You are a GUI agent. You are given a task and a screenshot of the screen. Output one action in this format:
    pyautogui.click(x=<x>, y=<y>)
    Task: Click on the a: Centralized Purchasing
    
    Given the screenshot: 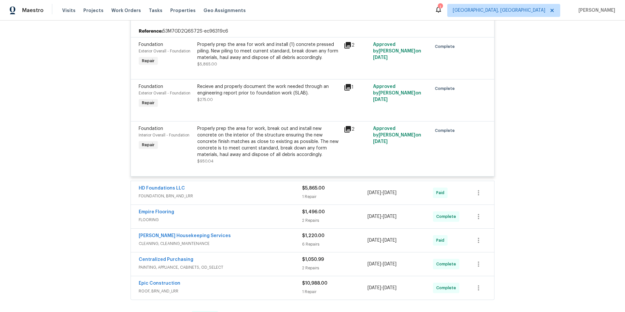 What is the action you would take?
    pyautogui.click(x=166, y=259)
    